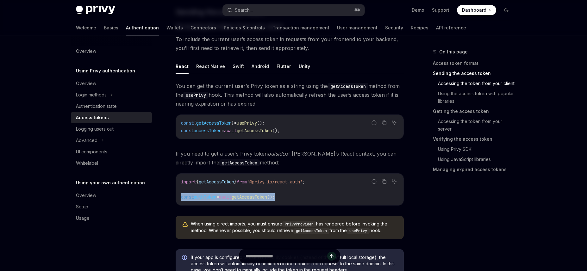 This screenshot has height=271, width=587. What do you see at coordinates (506, 10) in the screenshot?
I see `button: Toggle dark mode` at bounding box center [506, 10].